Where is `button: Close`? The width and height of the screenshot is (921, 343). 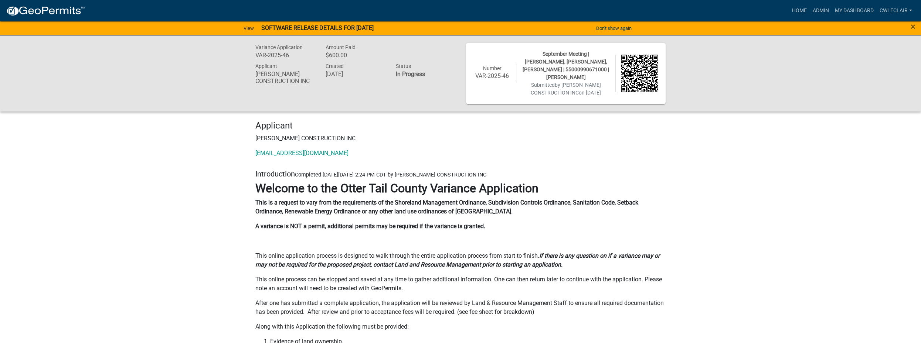 button: Close is located at coordinates (913, 27).